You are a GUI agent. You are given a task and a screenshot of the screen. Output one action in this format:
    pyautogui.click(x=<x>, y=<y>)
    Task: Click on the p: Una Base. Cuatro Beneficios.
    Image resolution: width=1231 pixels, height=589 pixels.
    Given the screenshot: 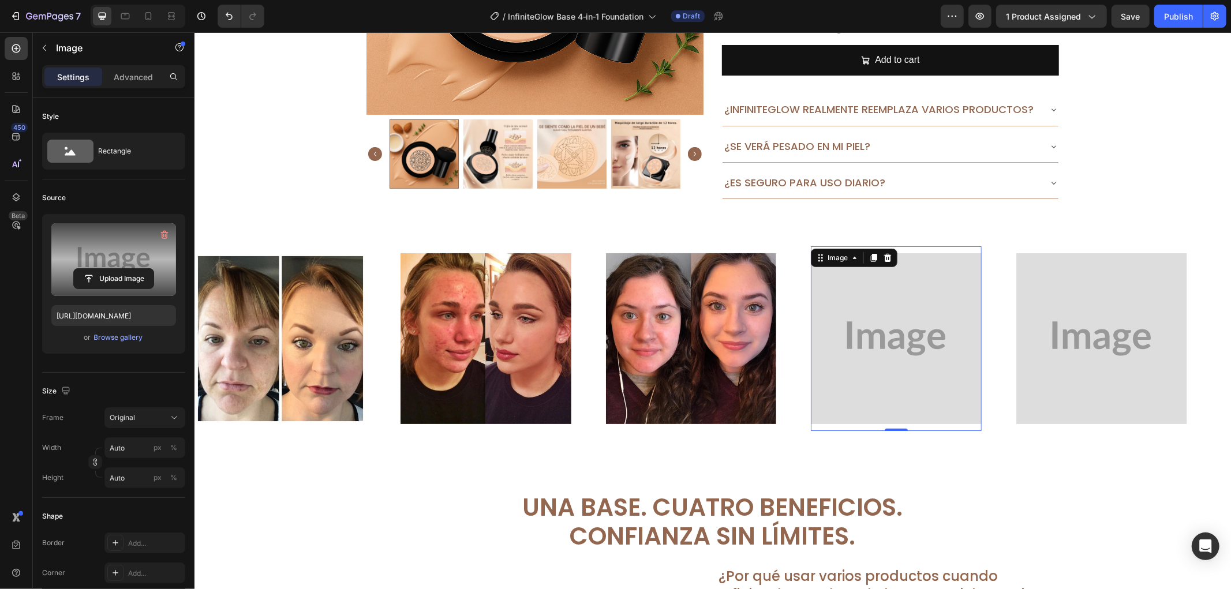 What is the action you would take?
    pyautogui.click(x=518, y=475)
    